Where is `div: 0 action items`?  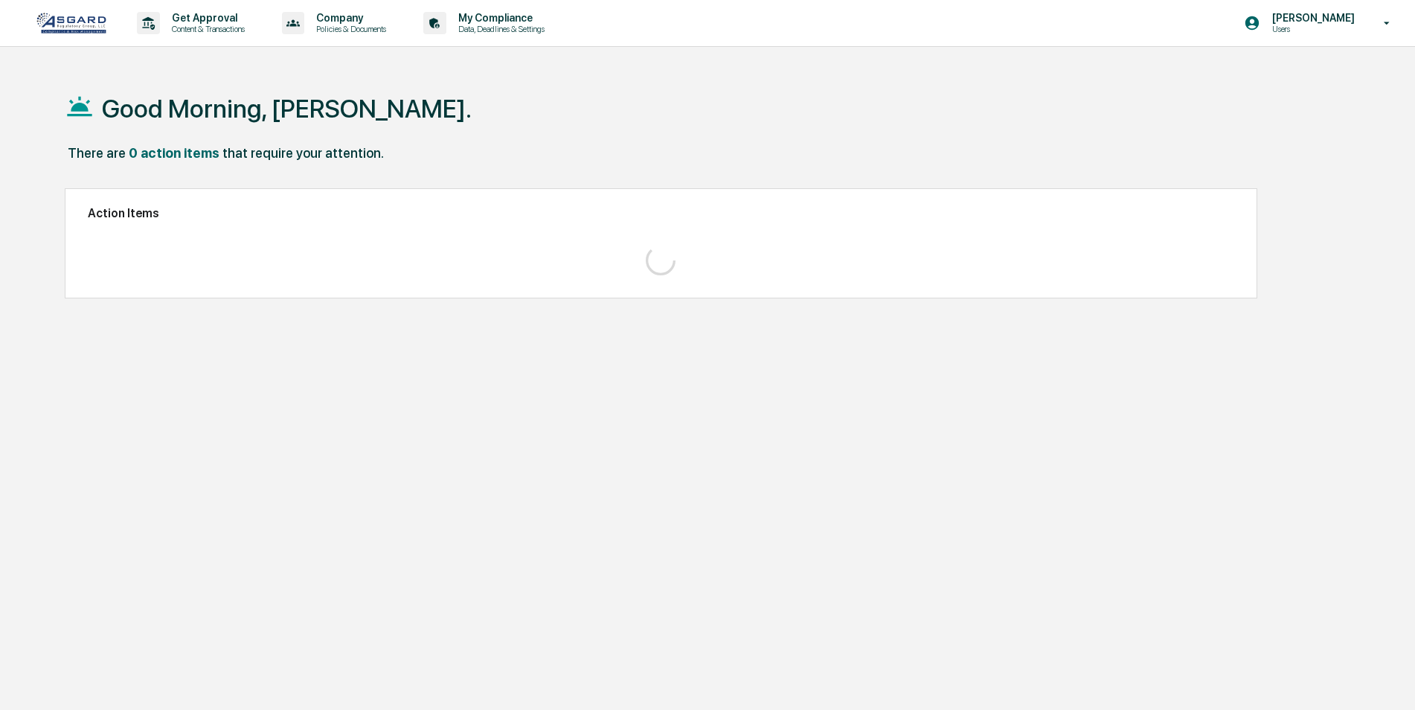
div: 0 action items is located at coordinates (174, 152).